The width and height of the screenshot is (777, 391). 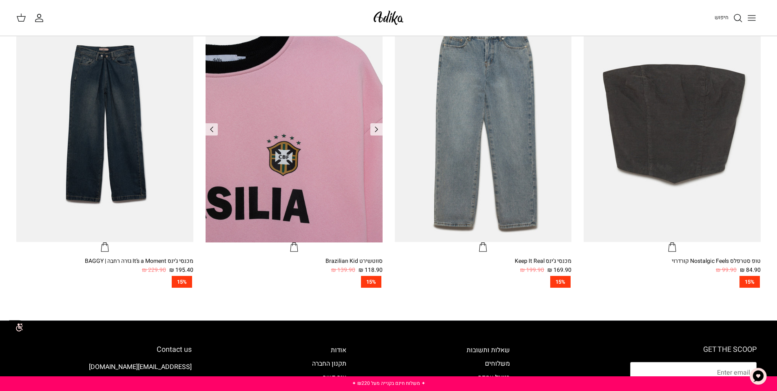 What do you see at coordinates (105, 266) in the screenshot?
I see `a: מכנסי ג'ינס It’s a Moment גזרה רחבה | BAGGY 195.40 ₪ 229.90 ₪` at bounding box center [105, 266].